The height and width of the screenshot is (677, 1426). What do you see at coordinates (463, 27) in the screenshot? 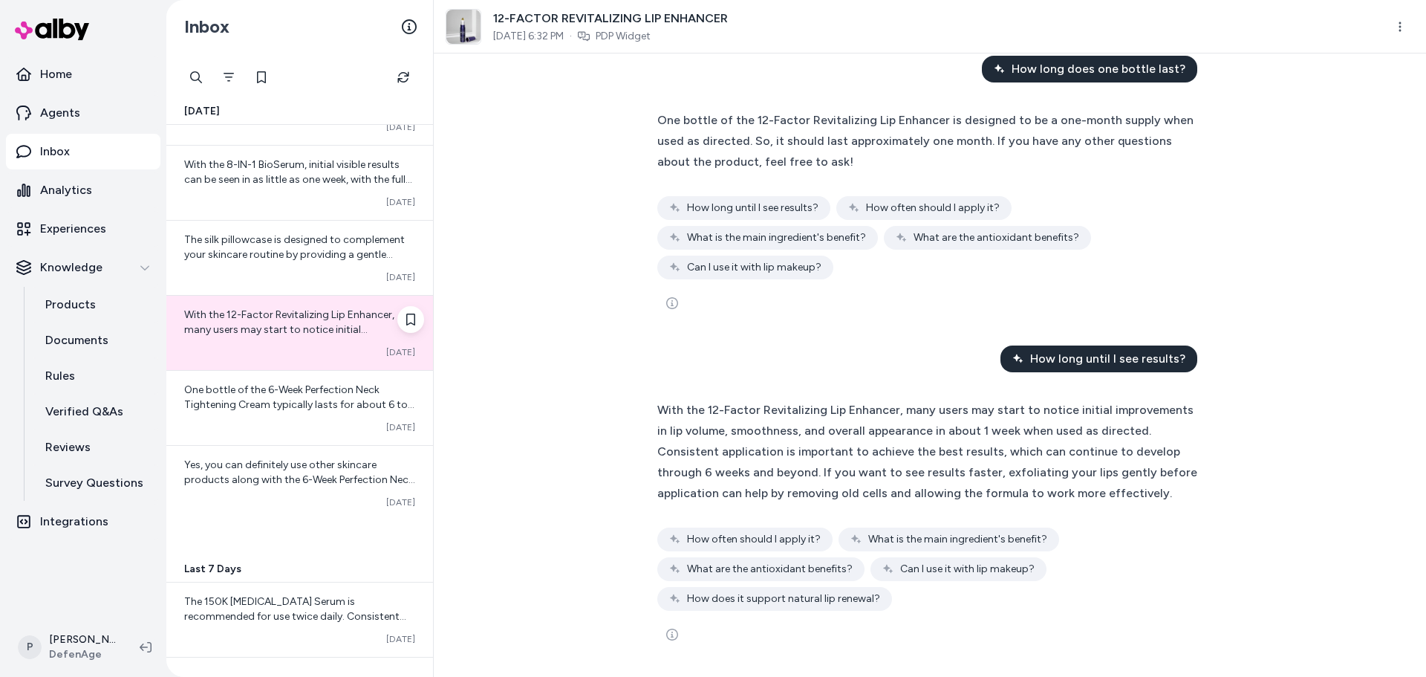
I see `img: lip-serum-v3.jpg` at bounding box center [463, 27].